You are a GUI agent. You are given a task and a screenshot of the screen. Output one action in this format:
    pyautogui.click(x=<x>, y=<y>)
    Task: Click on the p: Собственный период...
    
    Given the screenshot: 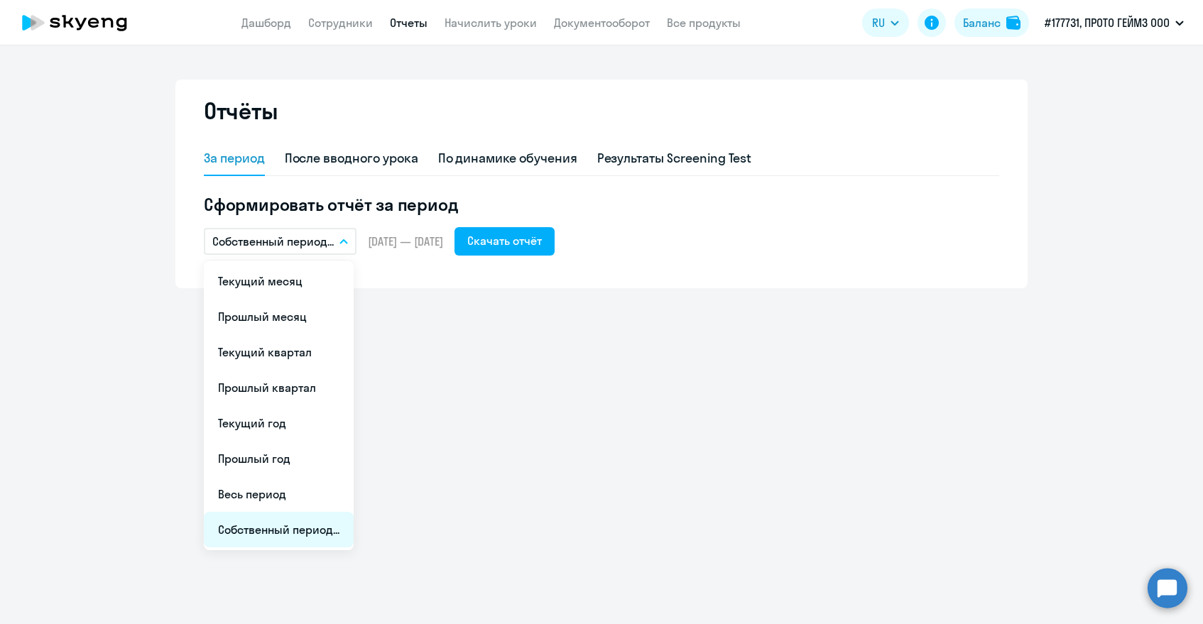 What is the action you would take?
    pyautogui.click(x=273, y=241)
    